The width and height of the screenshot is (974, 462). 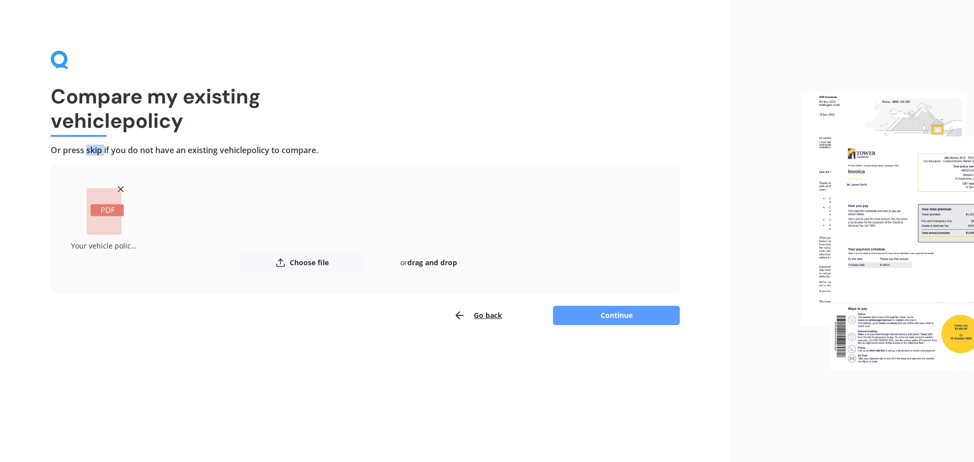 I want to click on button: Go back, so click(x=478, y=316).